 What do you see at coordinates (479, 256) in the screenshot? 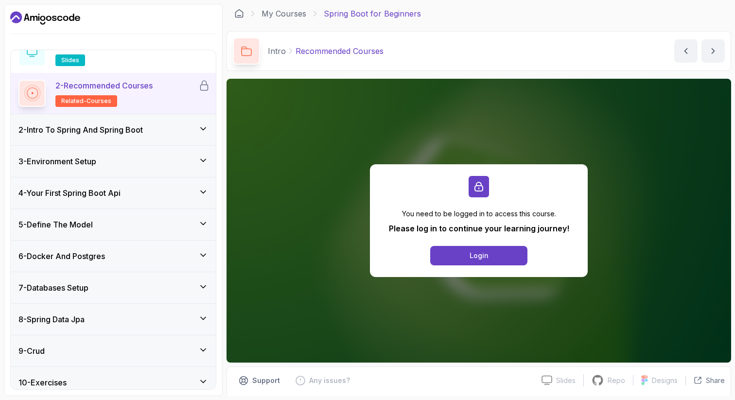
I see `a: Login` at bounding box center [479, 256].